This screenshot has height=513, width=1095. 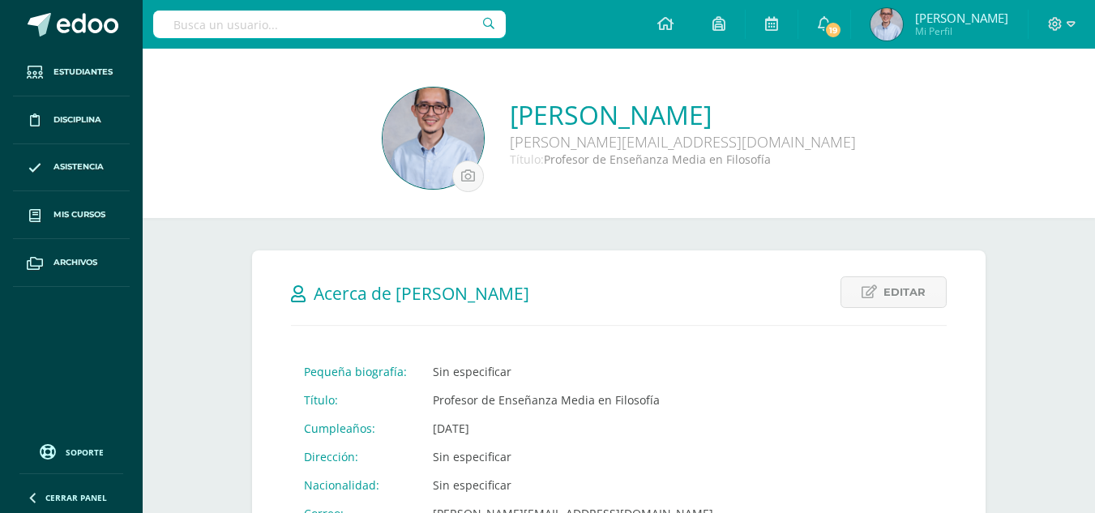 What do you see at coordinates (71, 451) in the screenshot?
I see `a: Soporte` at bounding box center [71, 451].